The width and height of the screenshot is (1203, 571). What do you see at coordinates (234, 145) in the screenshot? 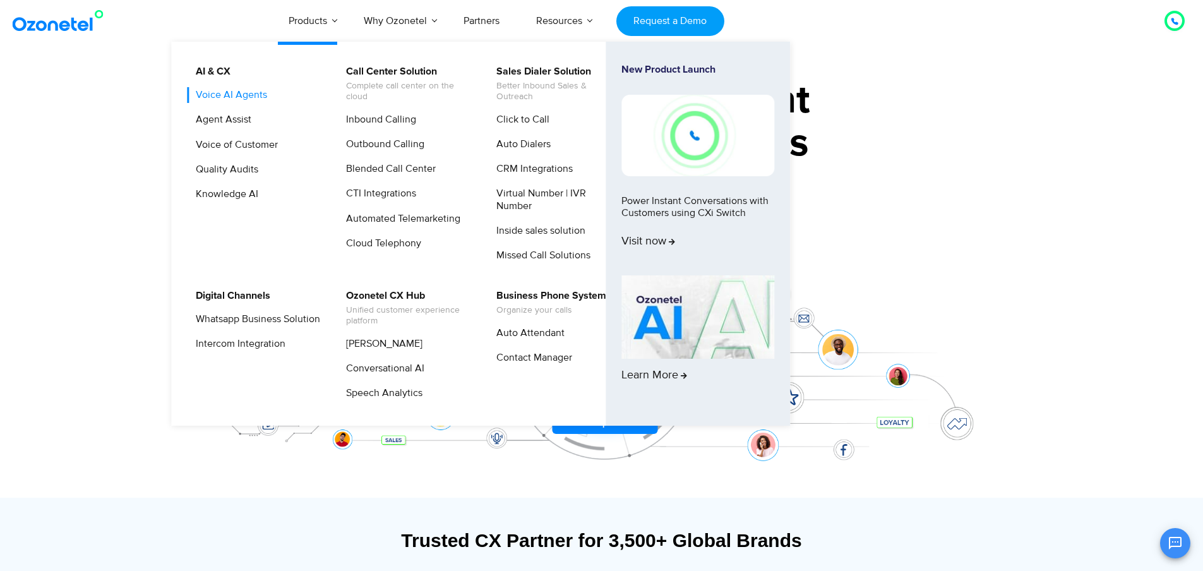
I see `a: Voice of Customer` at bounding box center [234, 145].